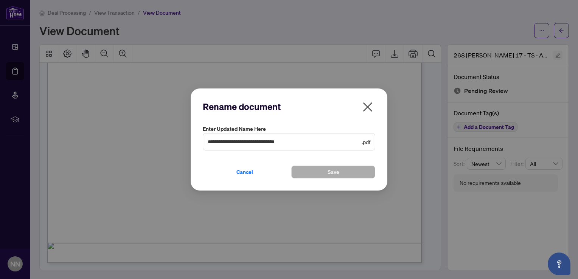  I want to click on span: close, so click(368, 107).